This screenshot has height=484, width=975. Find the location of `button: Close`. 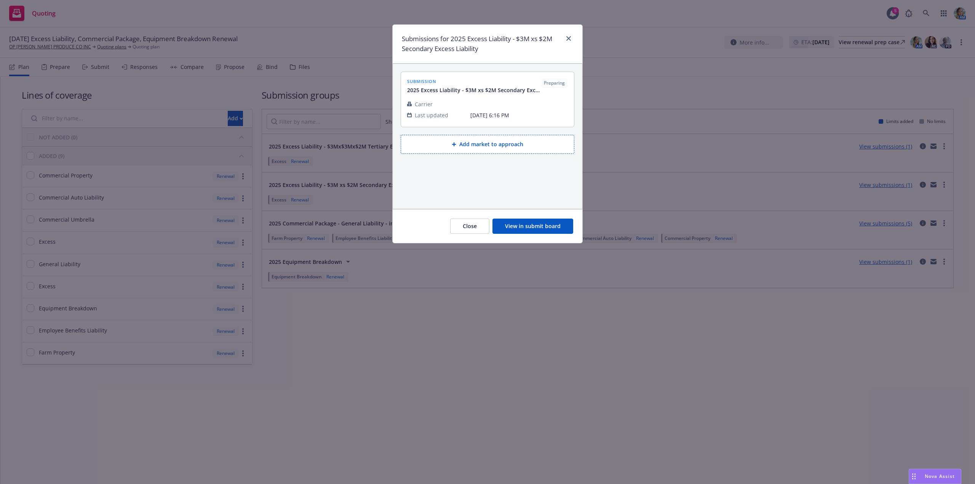

button: Close is located at coordinates (470, 226).